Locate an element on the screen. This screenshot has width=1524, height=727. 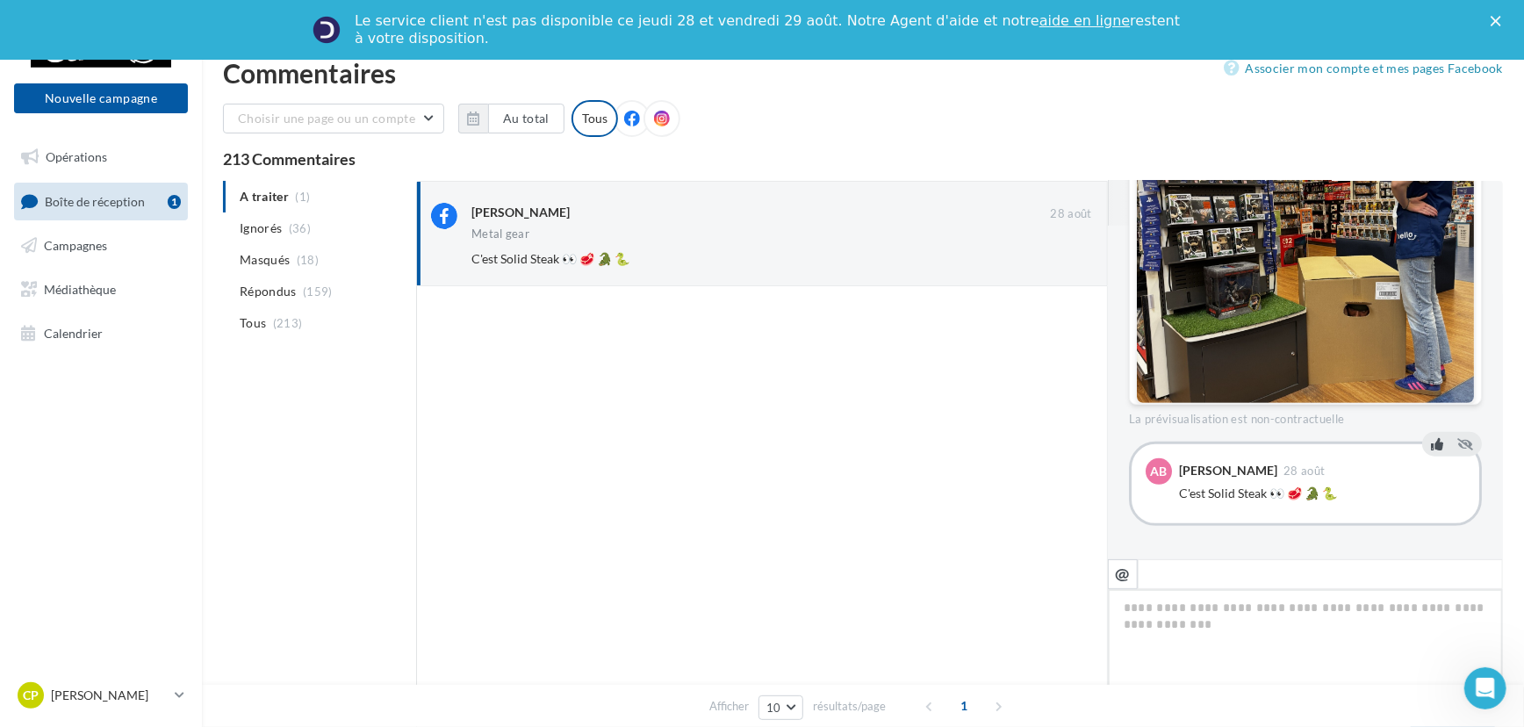
div: La prévisualisation est non-contractuelle is located at coordinates (1306, 416).